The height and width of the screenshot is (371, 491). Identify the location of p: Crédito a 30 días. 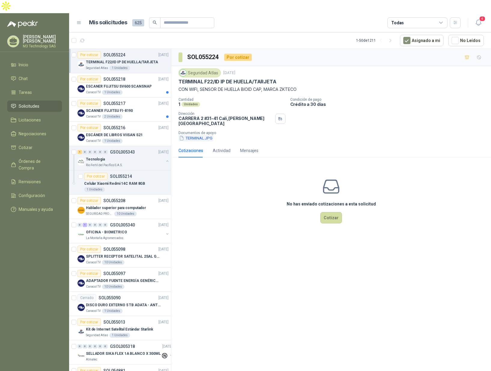
(389, 104).